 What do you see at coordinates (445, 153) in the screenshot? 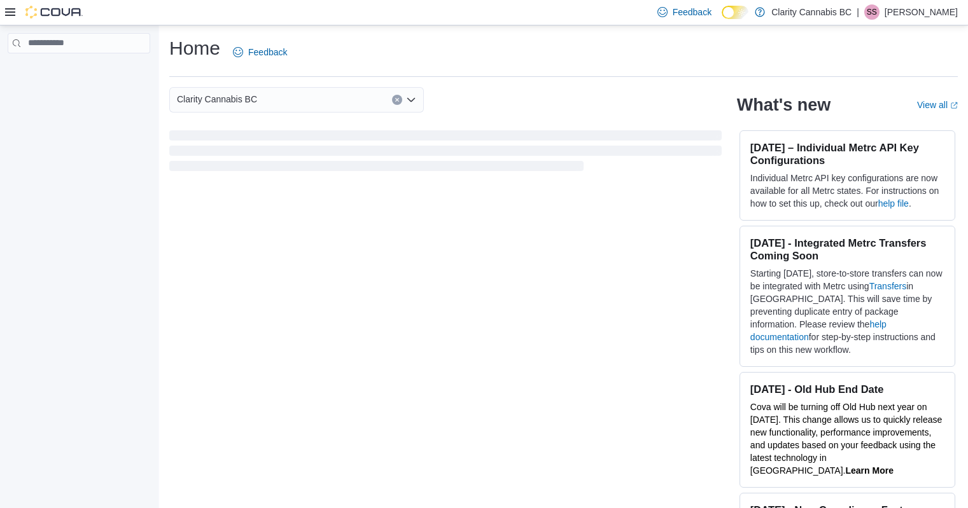
I see `span: Loading` at bounding box center [445, 153].